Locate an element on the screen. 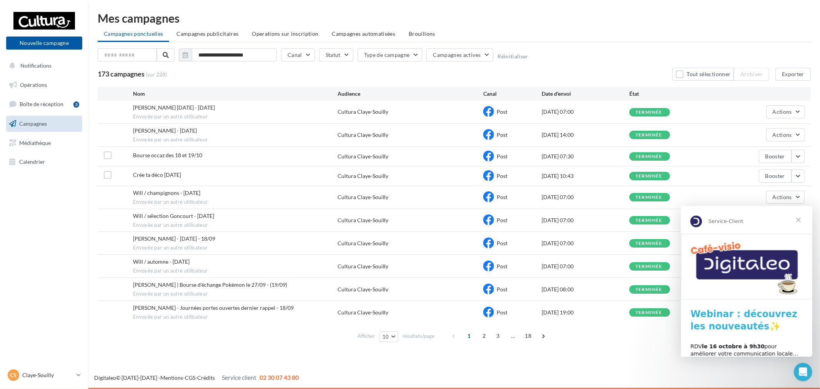 This screenshot has width=820, height=389. a: Campagnes is located at coordinates (44, 124).